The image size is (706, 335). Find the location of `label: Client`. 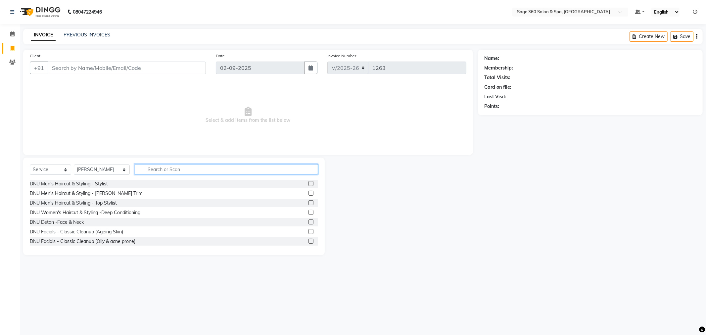

label: Client is located at coordinates (35, 56).